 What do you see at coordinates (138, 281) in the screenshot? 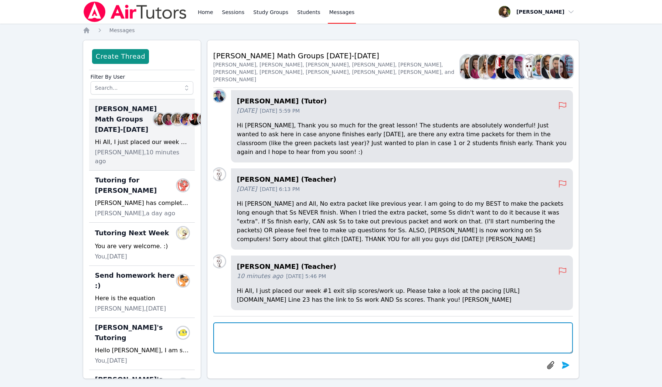
I see `span: Send homework here :)` at bounding box center [138, 281].